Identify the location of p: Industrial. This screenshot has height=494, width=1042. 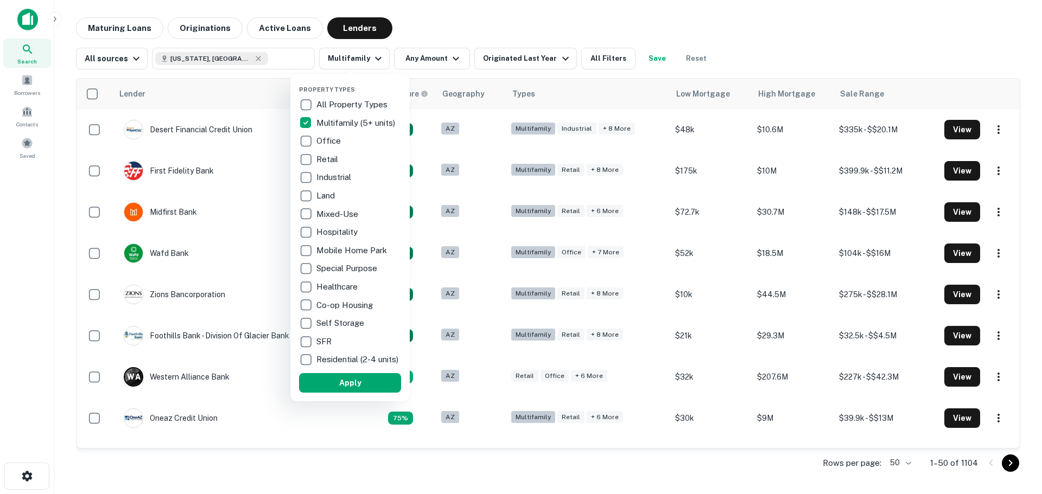
(335, 177).